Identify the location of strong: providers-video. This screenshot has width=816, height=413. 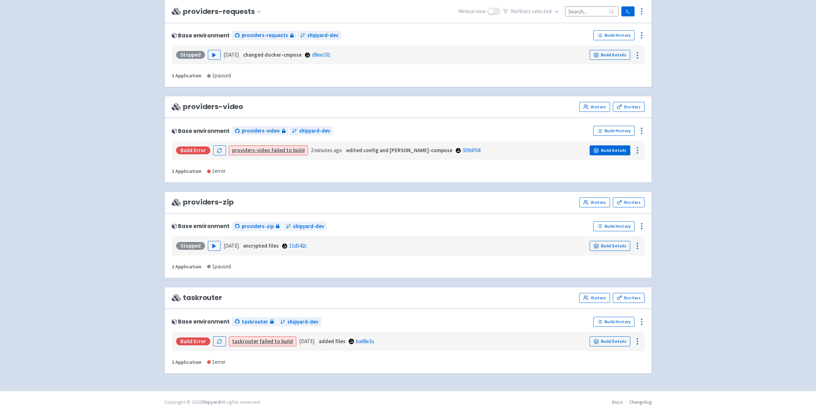
(251, 150).